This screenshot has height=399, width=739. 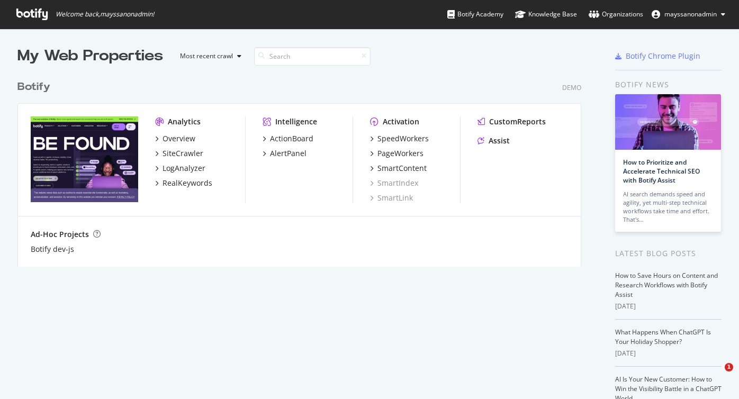 What do you see at coordinates (668, 207) in the screenshot?
I see `div: AI search demands speed and agility, yet multi-step technical workflows take time and effort. Tha...` at bounding box center [668, 207].